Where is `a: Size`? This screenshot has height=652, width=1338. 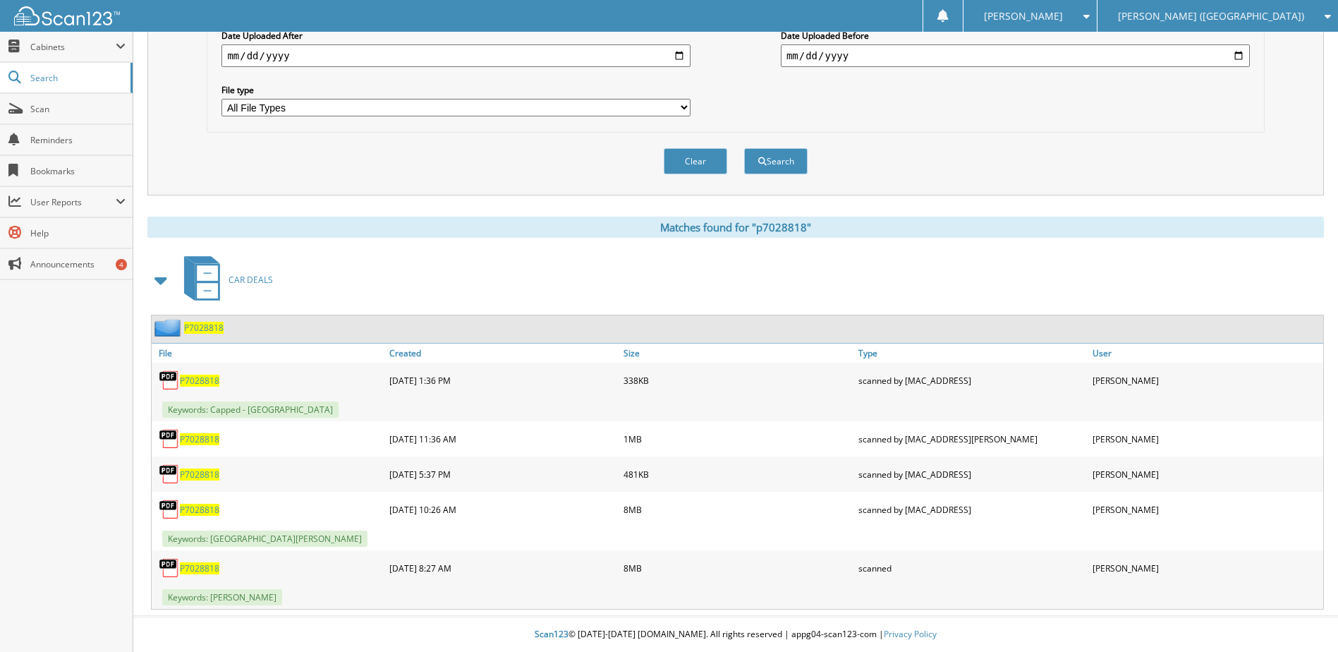 a: Size is located at coordinates (737, 353).